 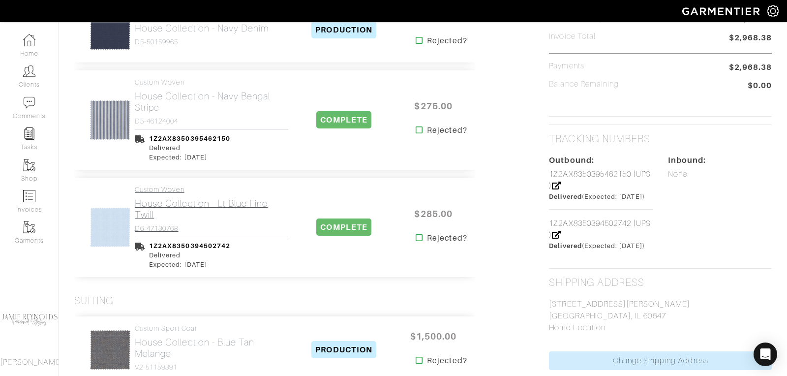 I want to click on h2: House Collection - Navy Bengal Stripe, so click(x=212, y=102).